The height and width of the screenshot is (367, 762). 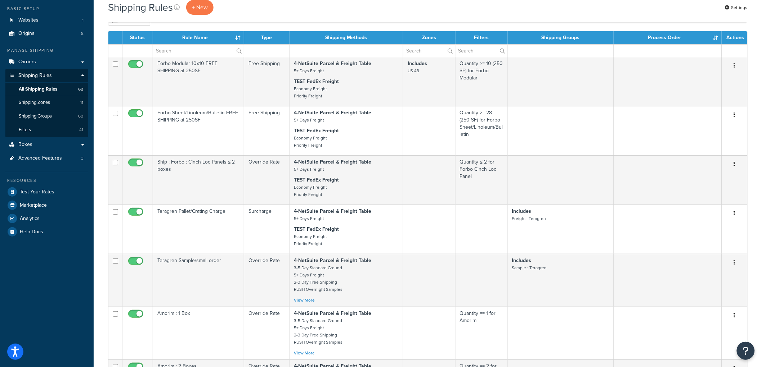 I want to click on span: Boxes, so click(x=25, y=145).